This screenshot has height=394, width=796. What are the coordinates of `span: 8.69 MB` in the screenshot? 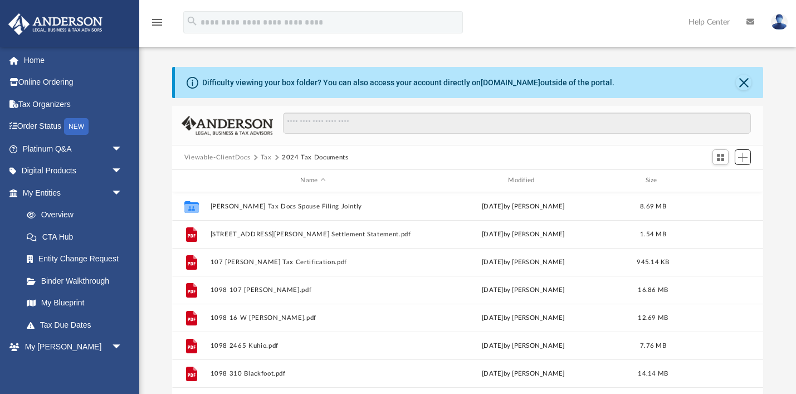 It's located at (653, 206).